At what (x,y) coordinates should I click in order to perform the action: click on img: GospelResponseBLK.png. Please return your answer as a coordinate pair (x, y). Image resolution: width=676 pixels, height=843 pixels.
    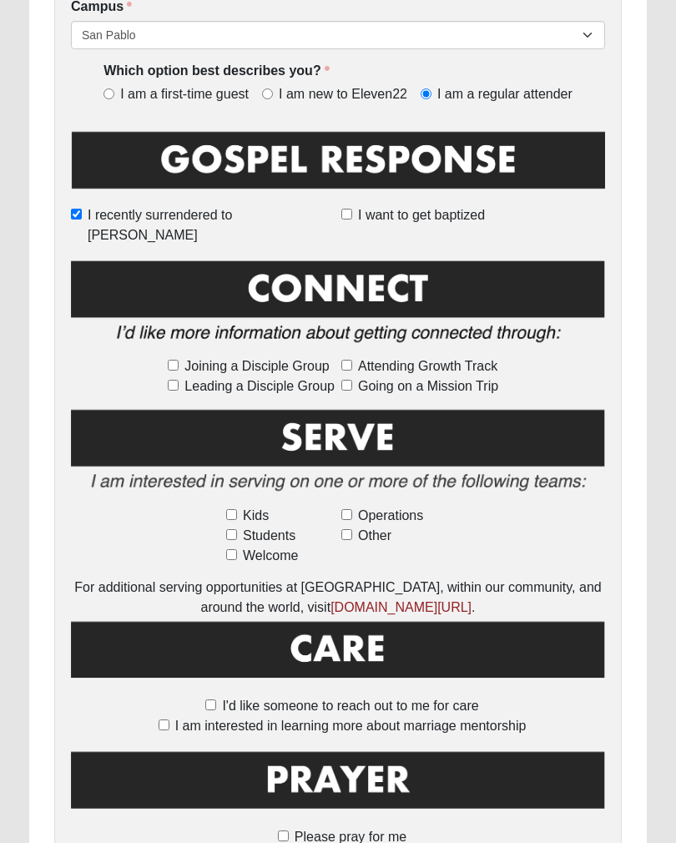
    Looking at the image, I should click on (338, 166).